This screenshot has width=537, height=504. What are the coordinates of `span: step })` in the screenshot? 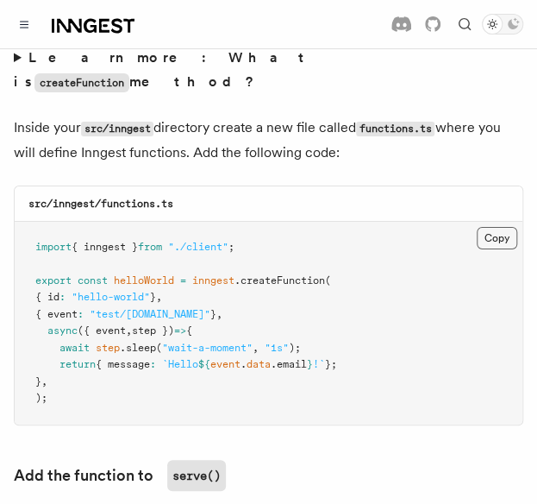 It's located at (153, 330).